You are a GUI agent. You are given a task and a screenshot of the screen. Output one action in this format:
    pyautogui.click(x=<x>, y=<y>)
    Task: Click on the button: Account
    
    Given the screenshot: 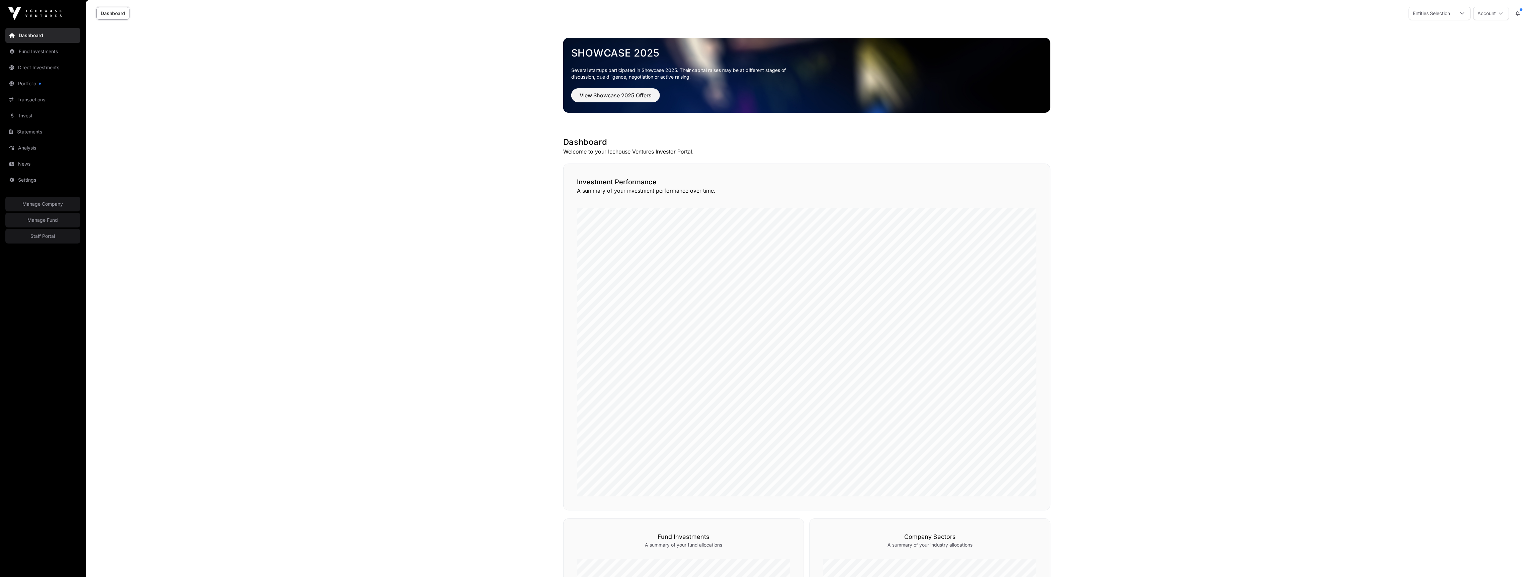 What is the action you would take?
    pyautogui.click(x=1491, y=13)
    